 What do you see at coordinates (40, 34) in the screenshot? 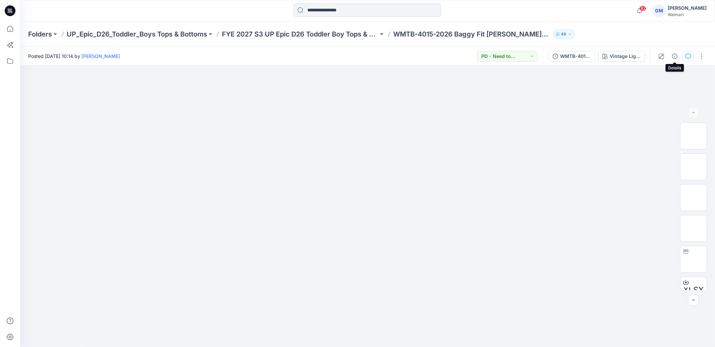
I see `p: Folders` at bounding box center [40, 34].